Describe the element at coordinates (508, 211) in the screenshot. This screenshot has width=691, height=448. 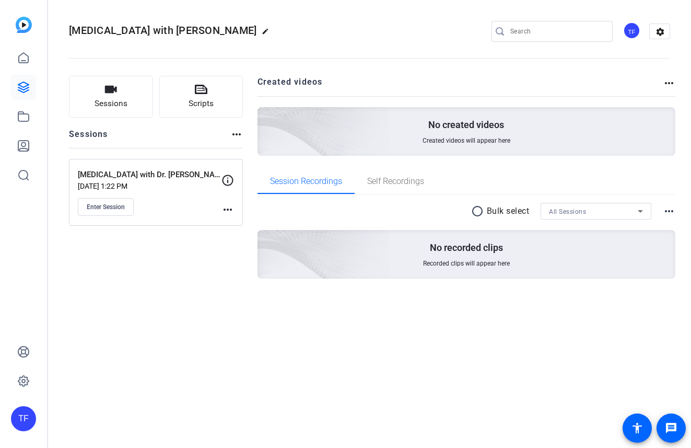
I see `p: Bulk select` at that location.